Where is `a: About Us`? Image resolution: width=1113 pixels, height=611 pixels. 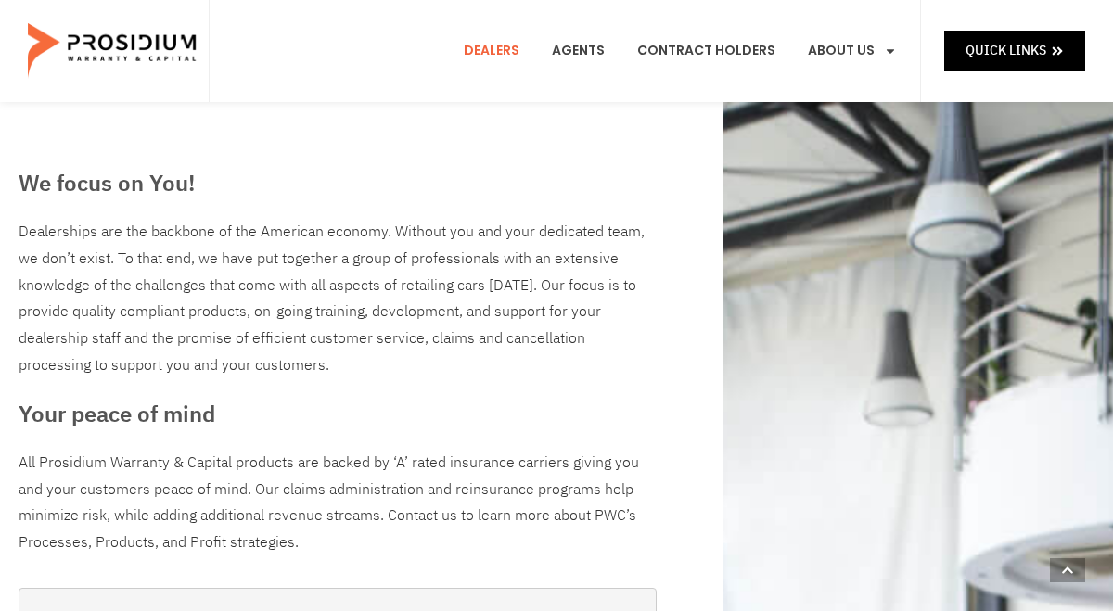 a: About Us is located at coordinates (852, 51).